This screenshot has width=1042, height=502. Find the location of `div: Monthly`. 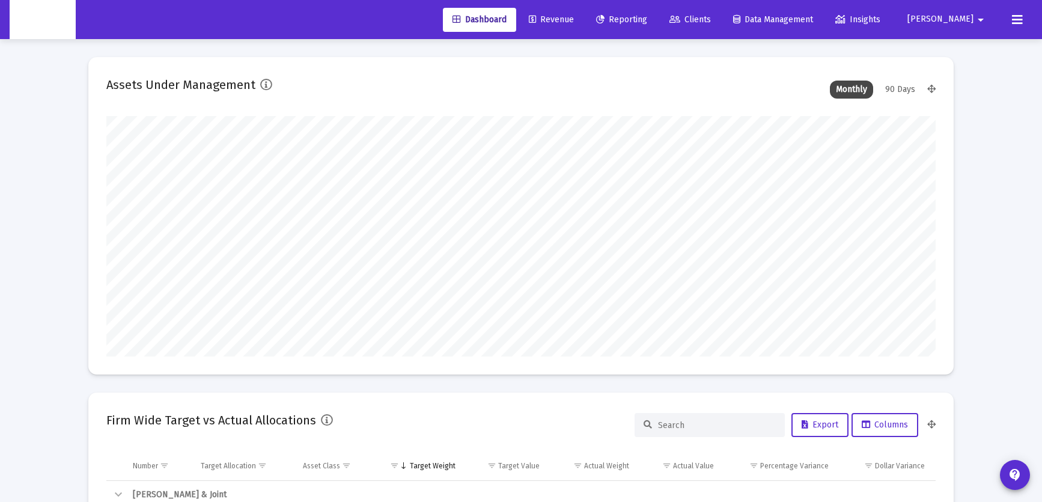

div: Monthly is located at coordinates (852, 90).